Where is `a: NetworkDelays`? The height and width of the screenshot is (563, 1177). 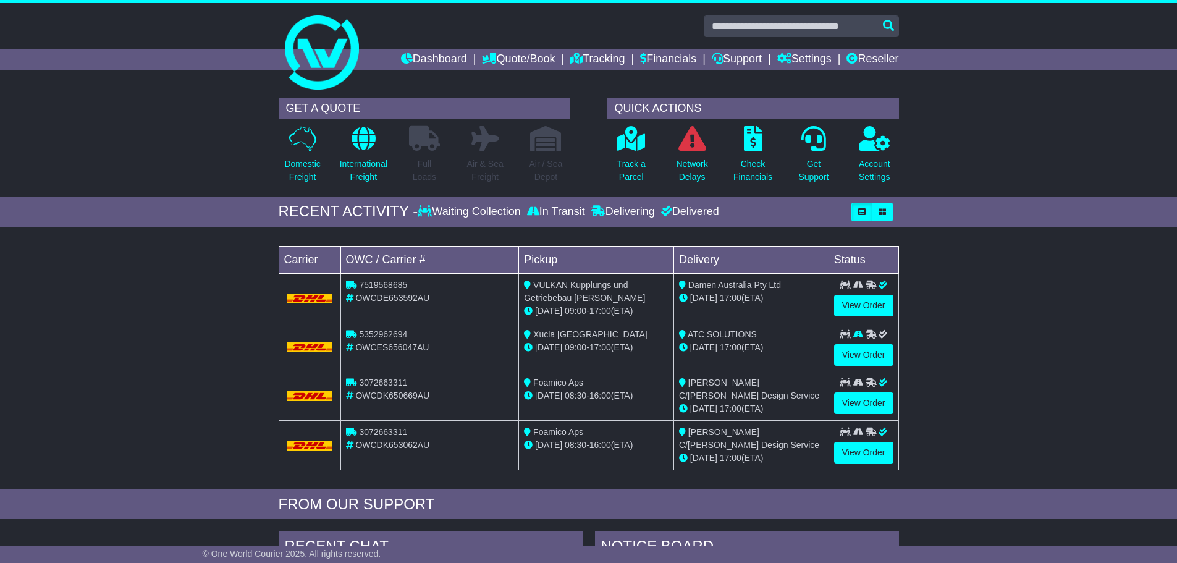 a: NetworkDelays is located at coordinates (692, 158).